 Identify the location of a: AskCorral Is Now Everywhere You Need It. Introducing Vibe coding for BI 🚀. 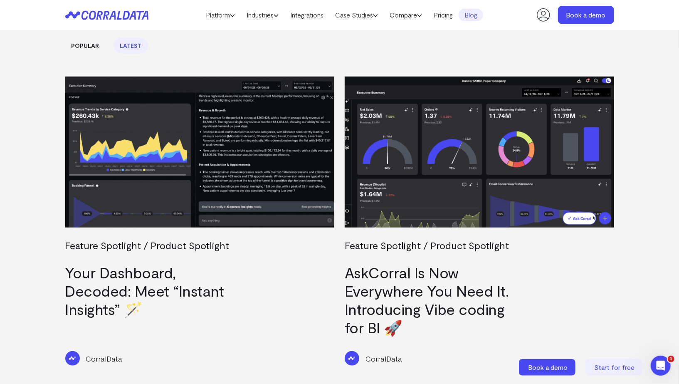
(426, 299).